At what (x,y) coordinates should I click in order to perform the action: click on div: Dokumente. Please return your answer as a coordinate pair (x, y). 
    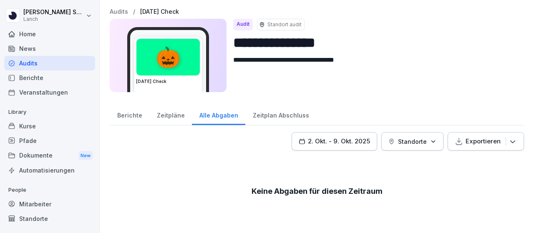
    Looking at the image, I should click on (50, 156).